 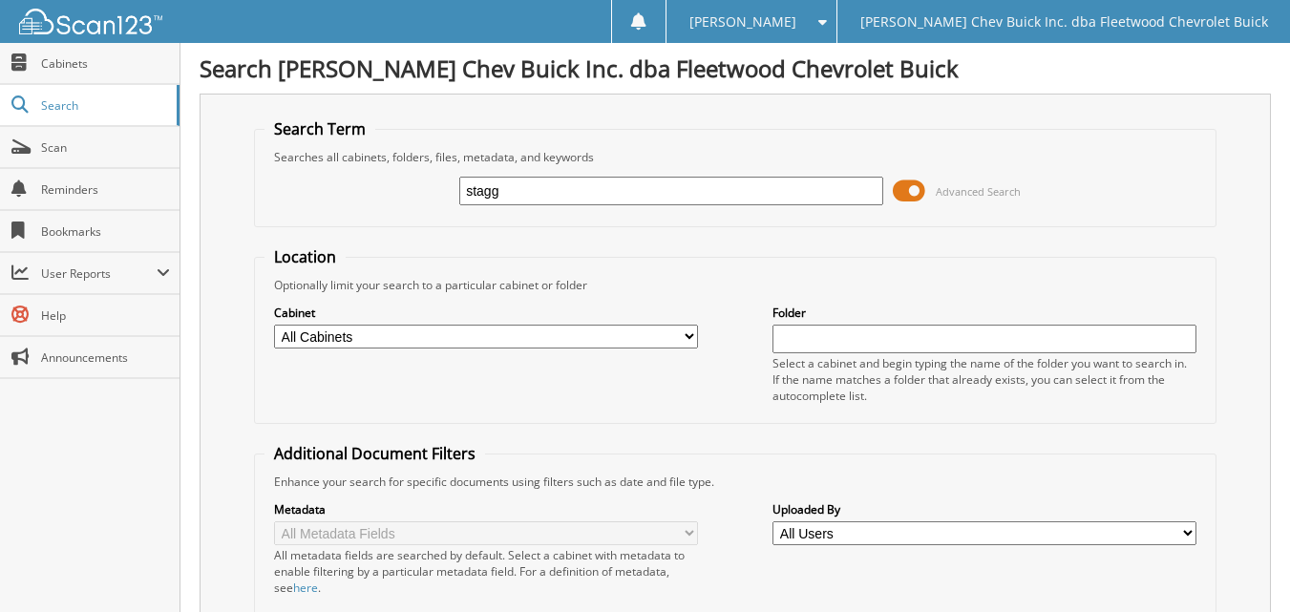 I want to click on span: Help, so click(x=105, y=315).